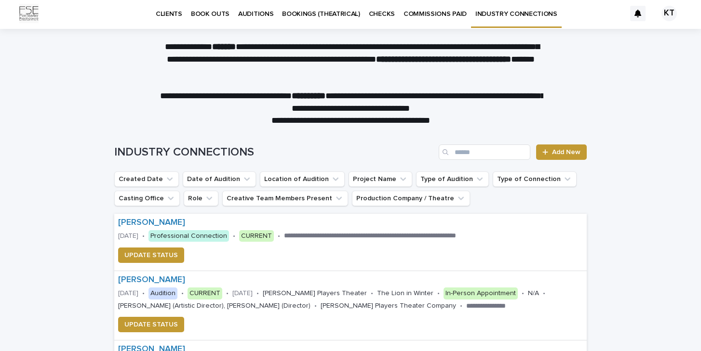 This screenshot has height=351, width=701. Describe the element at coordinates (566, 152) in the screenshot. I see `span: Add New` at that location.